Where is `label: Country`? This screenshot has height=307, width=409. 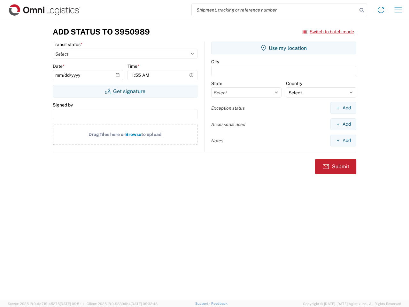 label: Country is located at coordinates (294, 83).